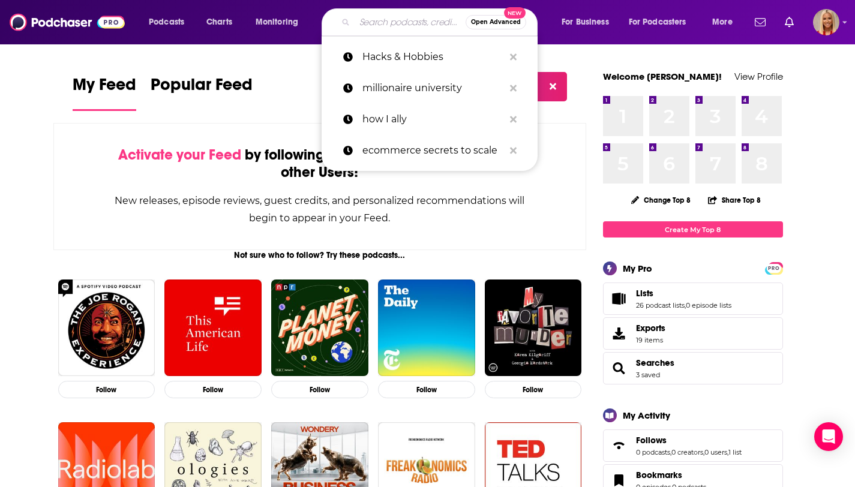  What do you see at coordinates (693, 334) in the screenshot?
I see `a: Exports` at bounding box center [693, 334].